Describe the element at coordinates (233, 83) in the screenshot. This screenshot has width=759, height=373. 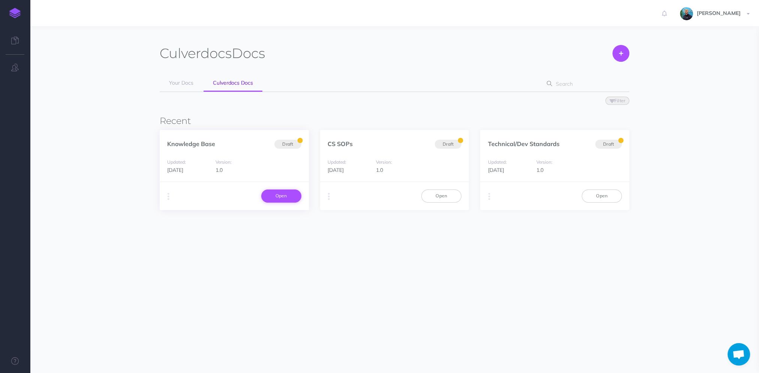
I see `a: Culverdocs Docs` at that location.